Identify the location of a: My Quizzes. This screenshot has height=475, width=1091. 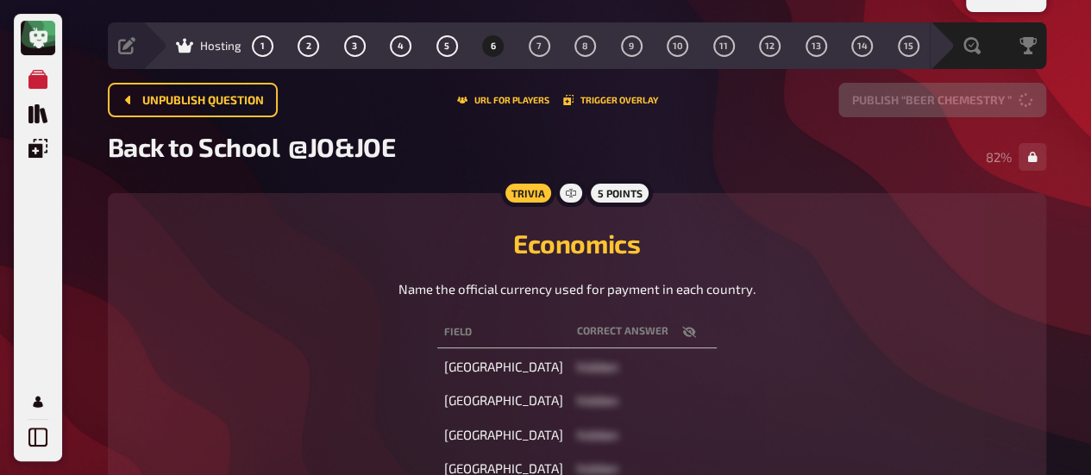
(38, 79).